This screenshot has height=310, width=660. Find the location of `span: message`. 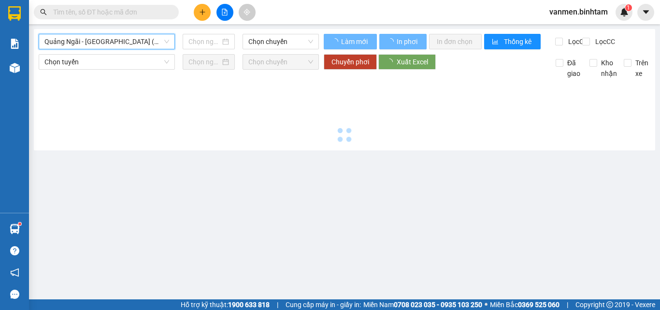

span: message is located at coordinates (15, 294).